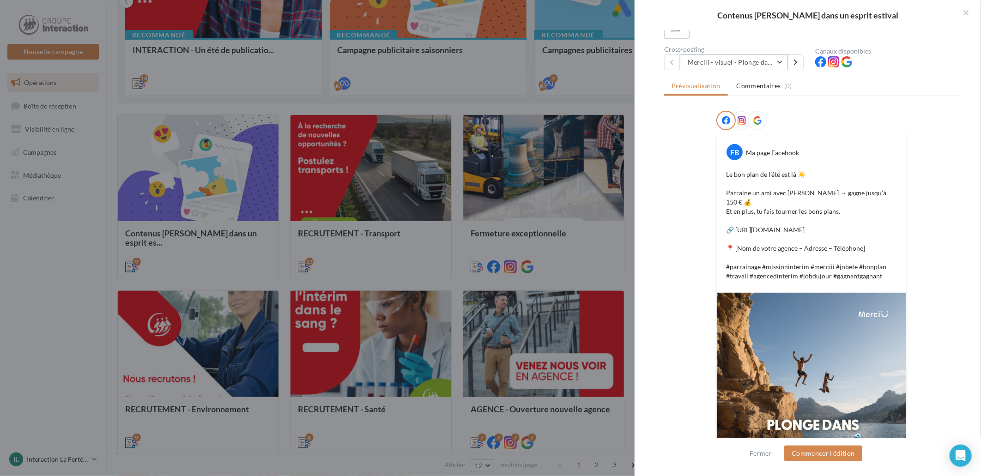  What do you see at coordinates (734, 62) in the screenshot?
I see `button: Merciii - visuel - Plonge dans le grand bain !` at bounding box center [734, 62].